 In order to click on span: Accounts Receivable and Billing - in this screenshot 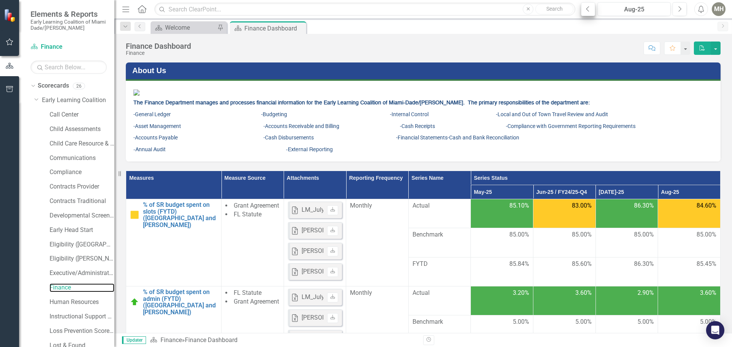, I will do `click(333, 126)`.